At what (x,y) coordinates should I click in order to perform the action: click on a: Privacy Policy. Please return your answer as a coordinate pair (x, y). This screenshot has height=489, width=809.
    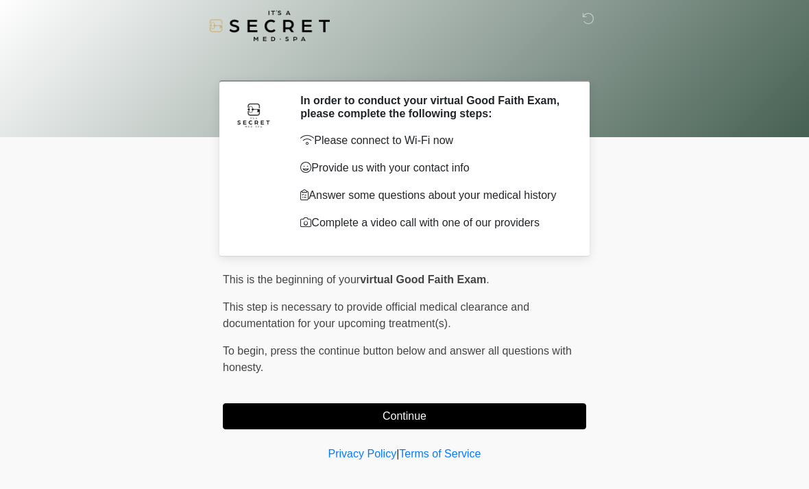
    Looking at the image, I should click on (363, 453).